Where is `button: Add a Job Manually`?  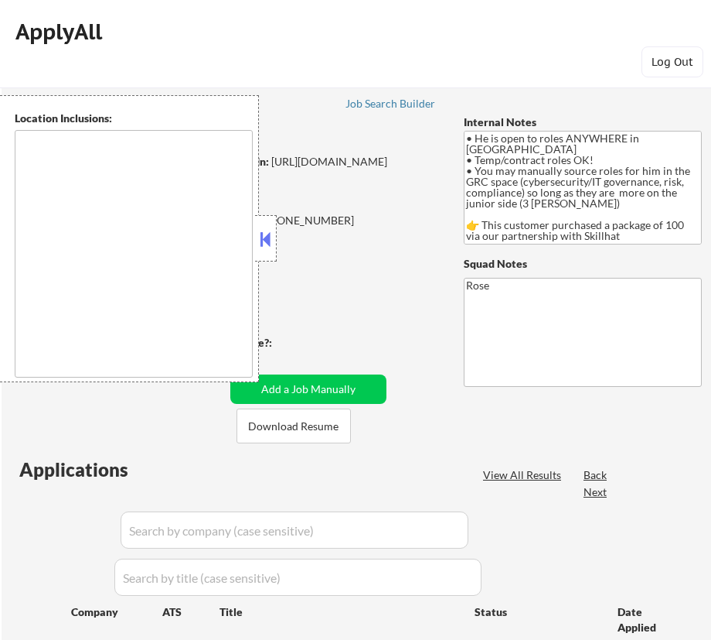
button: Add a Job Manually is located at coordinates (309, 389).